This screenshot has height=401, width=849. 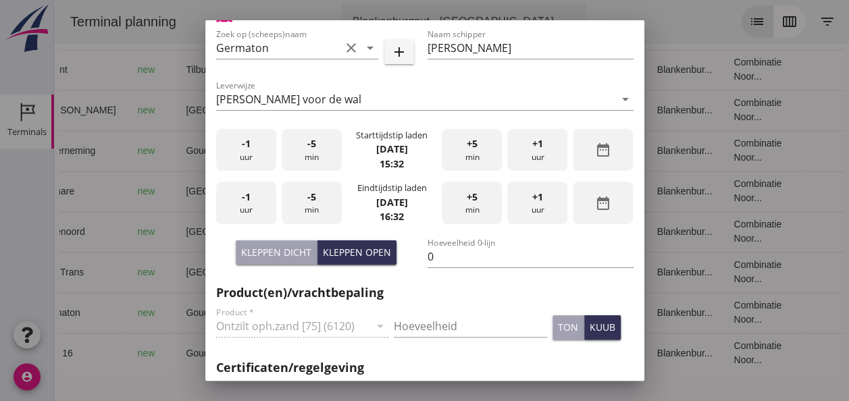 I want to click on i: list, so click(x=703, y=22).